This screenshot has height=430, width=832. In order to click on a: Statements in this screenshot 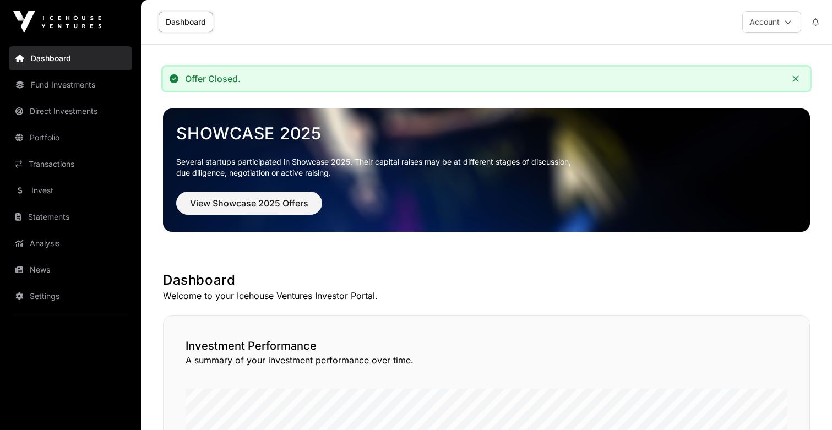, I will do `click(71, 217)`.